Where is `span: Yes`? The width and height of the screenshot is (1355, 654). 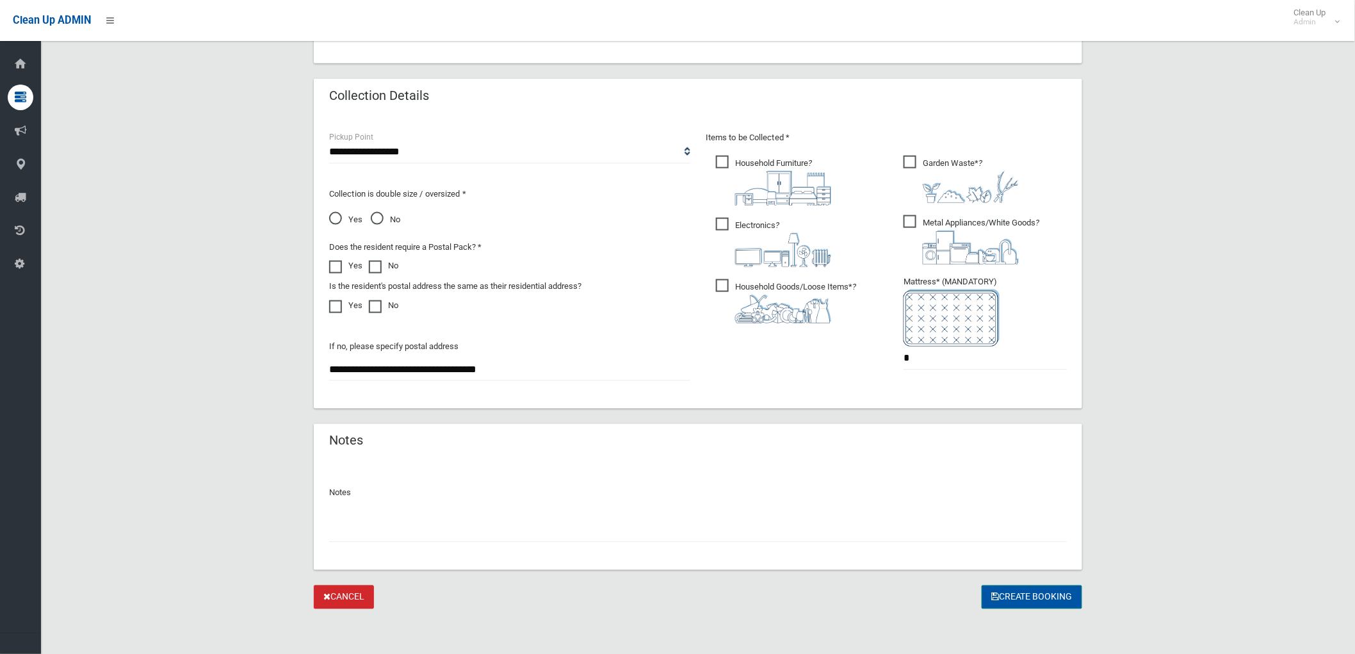
span: Yes is located at coordinates (346, 220).